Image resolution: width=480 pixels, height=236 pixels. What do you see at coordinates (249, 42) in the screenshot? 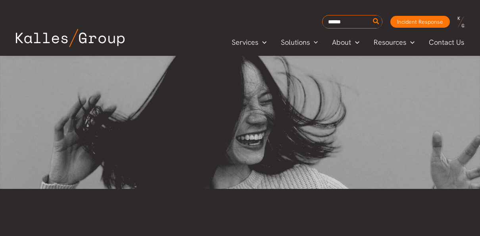
I see `a: ServicesMenu Toggle` at bounding box center [249, 42].